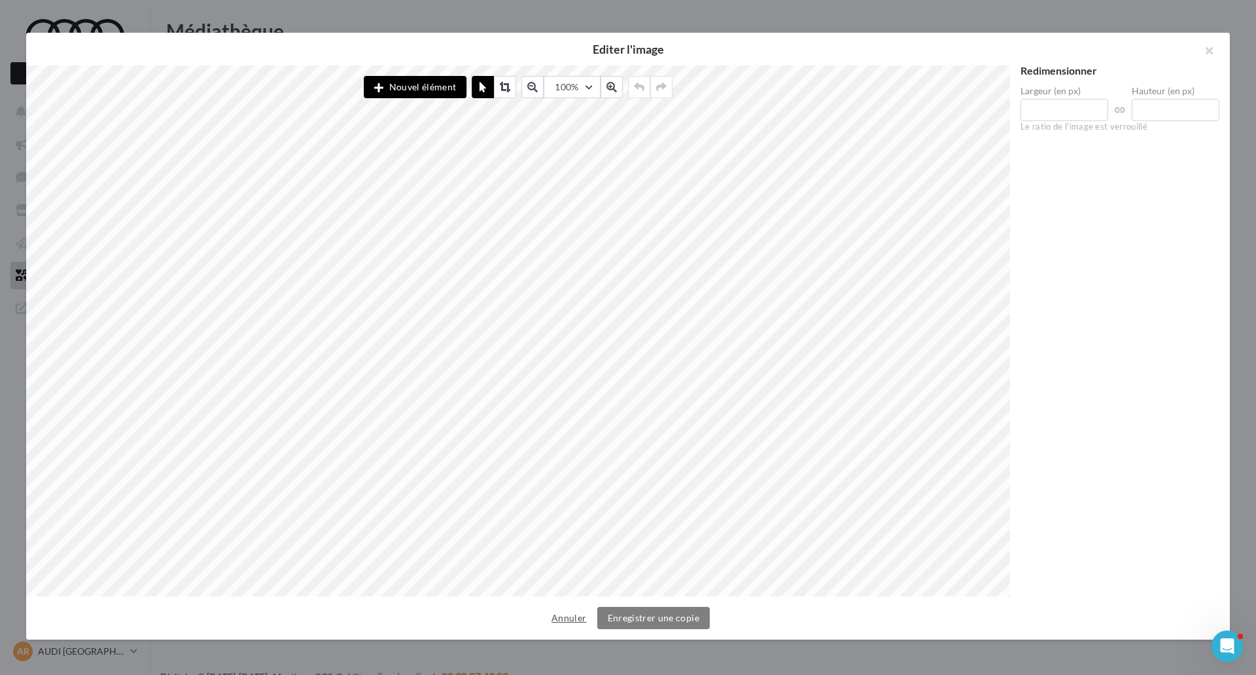 The height and width of the screenshot is (675, 1256). I want to click on label: Largeur (en px), so click(1065, 91).